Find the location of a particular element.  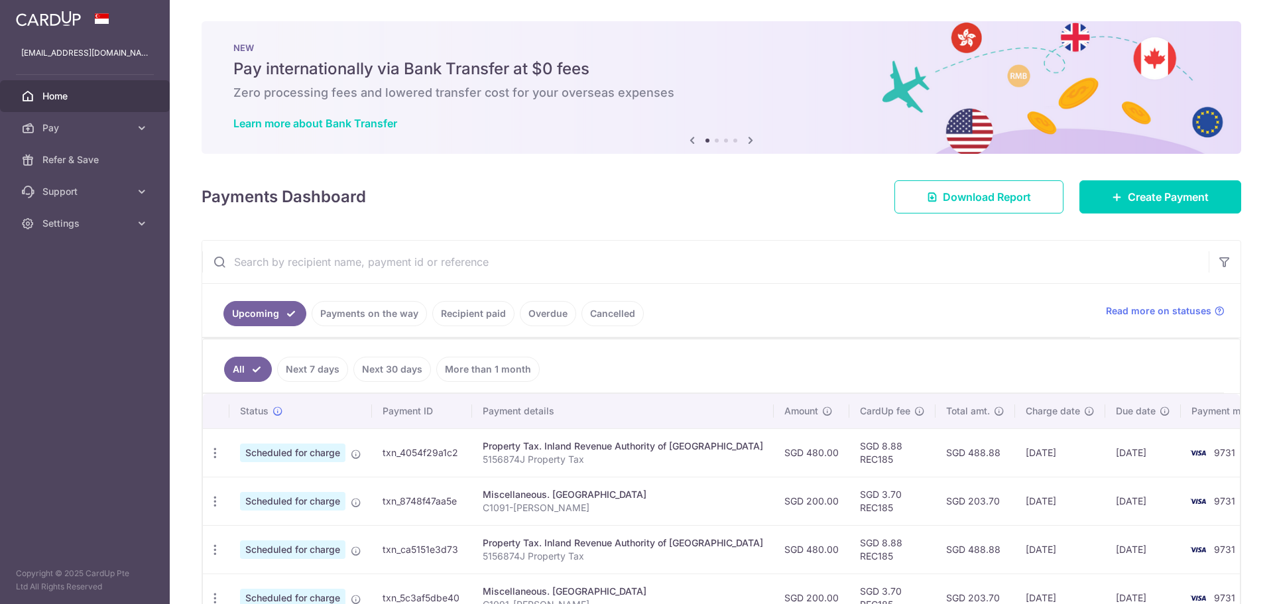

span: Due date is located at coordinates (1136, 411).